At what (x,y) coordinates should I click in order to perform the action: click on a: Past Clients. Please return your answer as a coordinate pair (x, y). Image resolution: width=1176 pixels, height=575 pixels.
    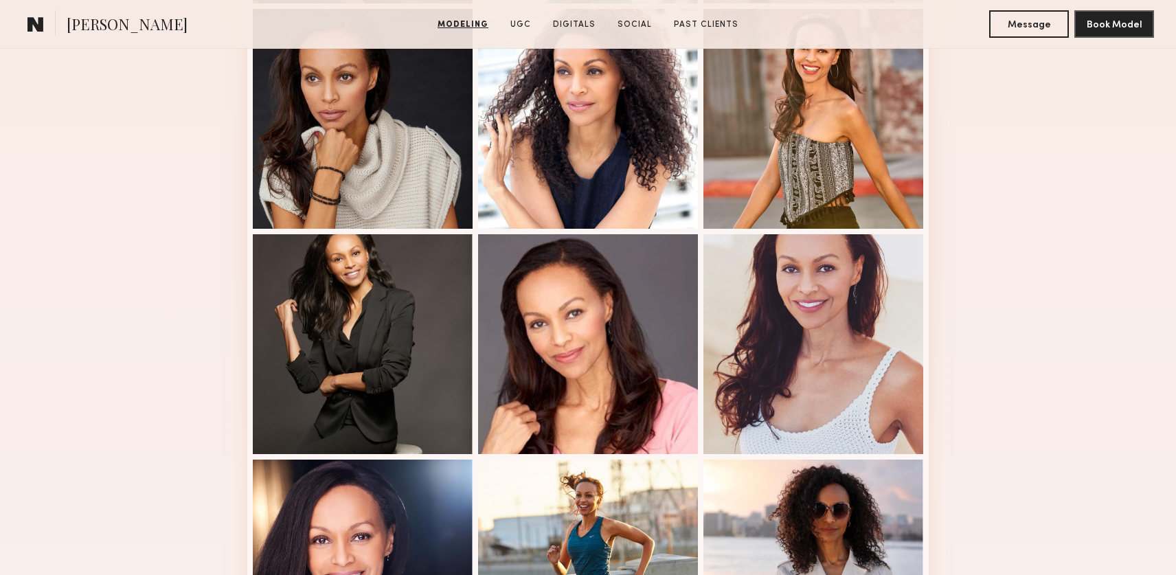
    Looking at the image, I should click on (706, 25).